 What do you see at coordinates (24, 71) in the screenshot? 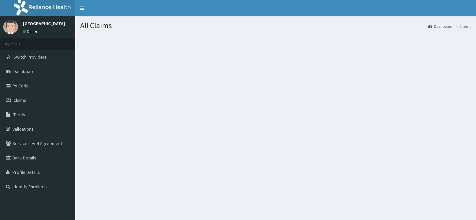
I see `span: Dashboard` at bounding box center [24, 71].